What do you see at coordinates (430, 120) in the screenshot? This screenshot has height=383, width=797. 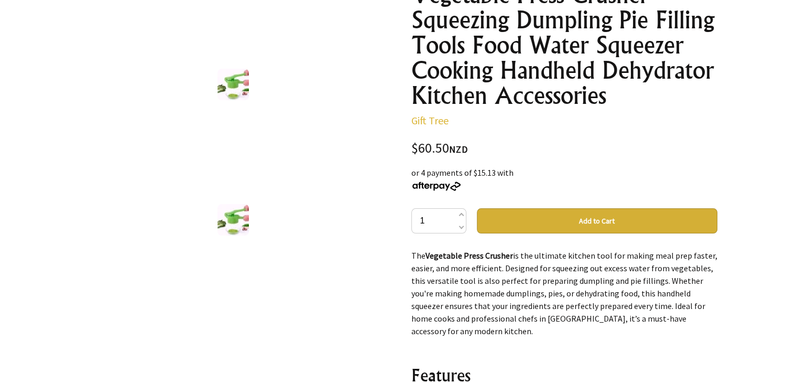 I see `a: Gift Tree` at bounding box center [430, 120].